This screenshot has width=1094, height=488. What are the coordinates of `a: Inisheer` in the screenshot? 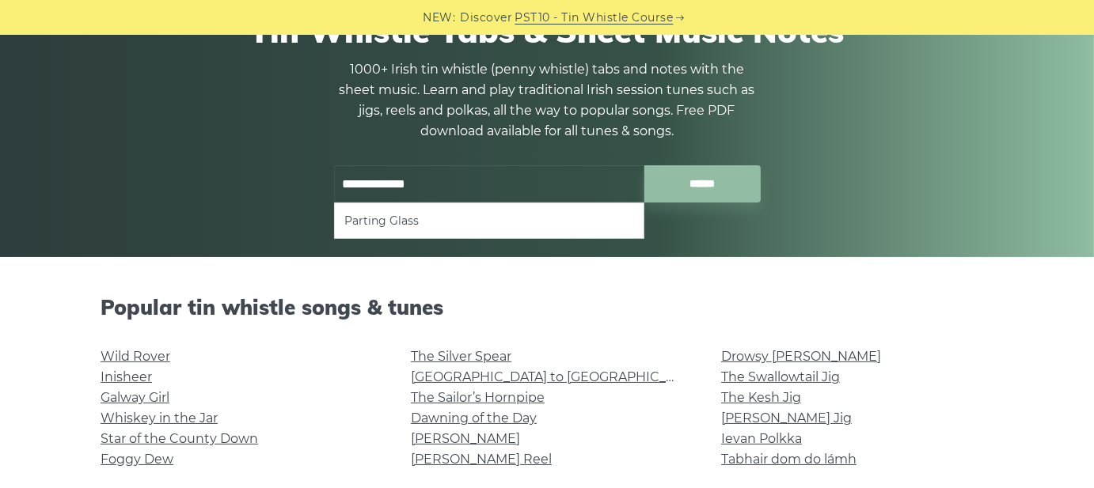 It's located at (126, 377).